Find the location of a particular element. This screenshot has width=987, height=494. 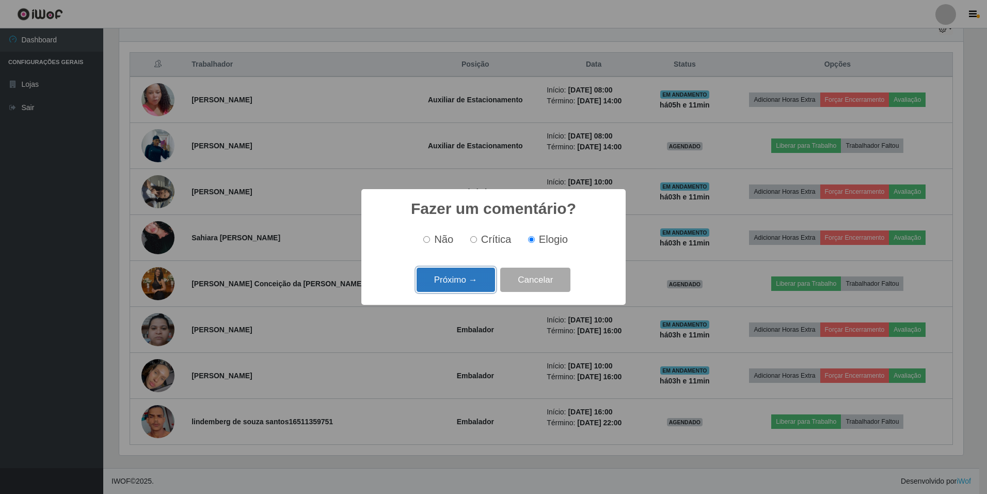

span: Crítica is located at coordinates (496, 239).